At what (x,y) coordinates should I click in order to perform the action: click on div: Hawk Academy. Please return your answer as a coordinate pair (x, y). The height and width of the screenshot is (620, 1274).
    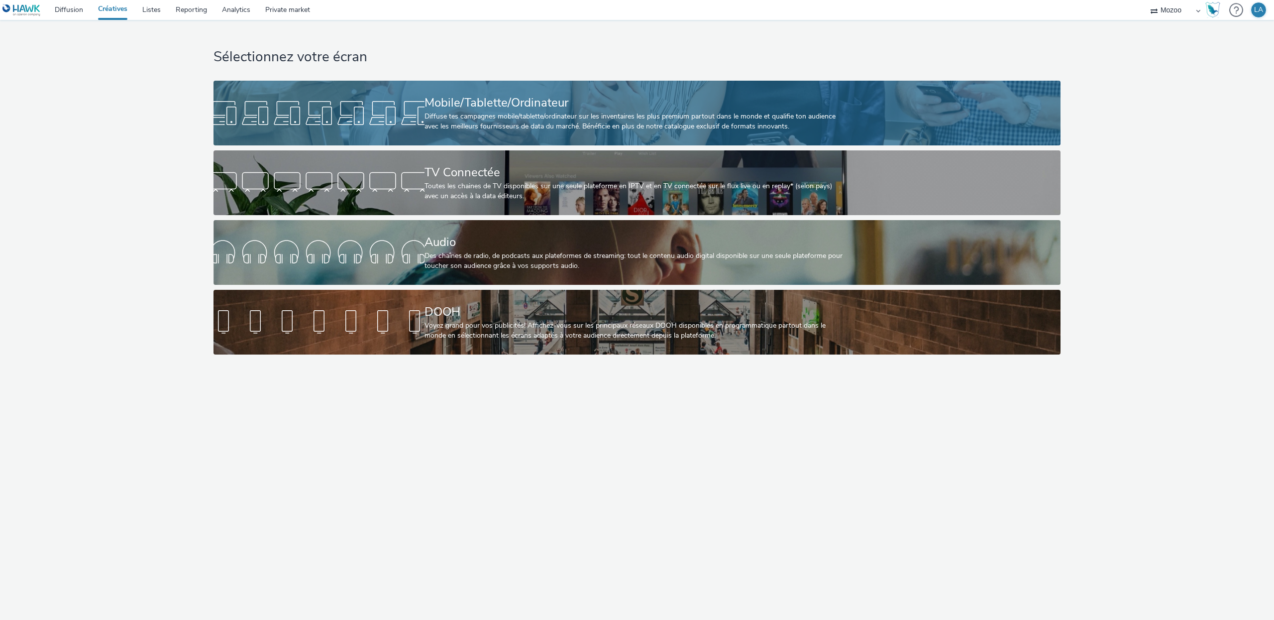
    Looking at the image, I should click on (1213, 10).